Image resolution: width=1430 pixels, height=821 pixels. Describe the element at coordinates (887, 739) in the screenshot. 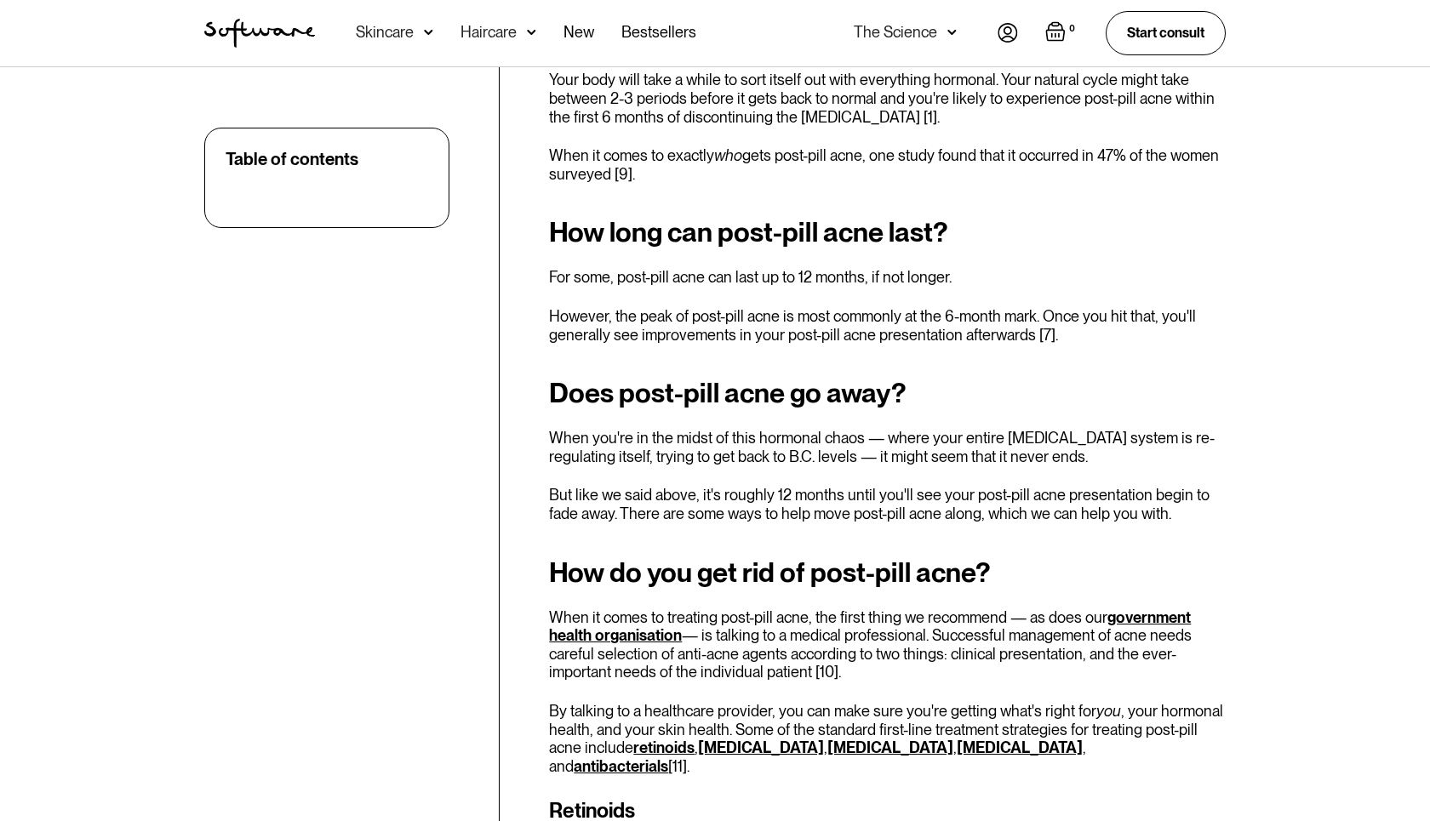

I see `p: By talking to a healthcare provider, you can make sure you're getting what's right for , your hor...` at that location.